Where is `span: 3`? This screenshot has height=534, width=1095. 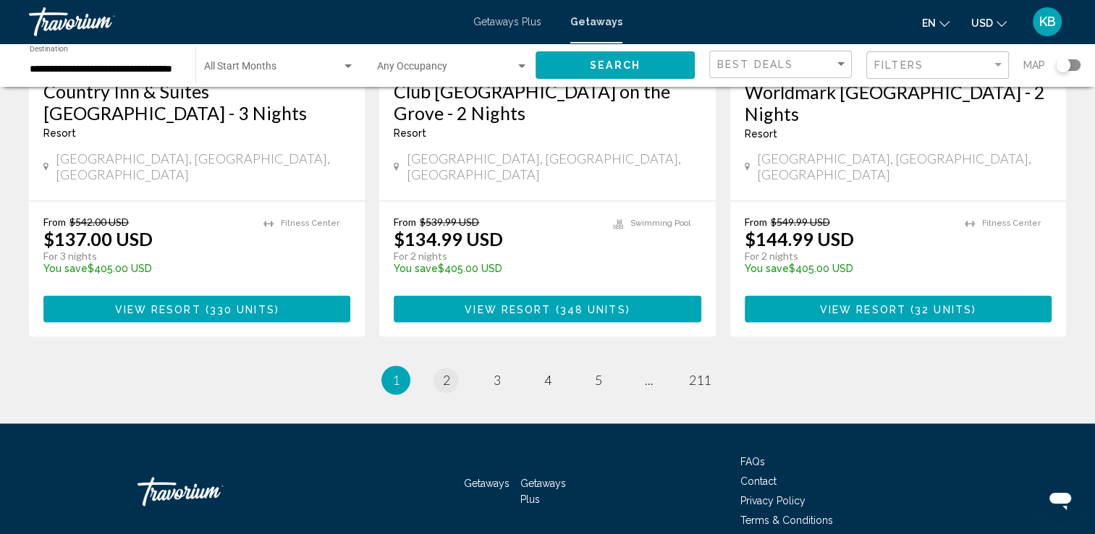 span: 3 is located at coordinates (497, 380).